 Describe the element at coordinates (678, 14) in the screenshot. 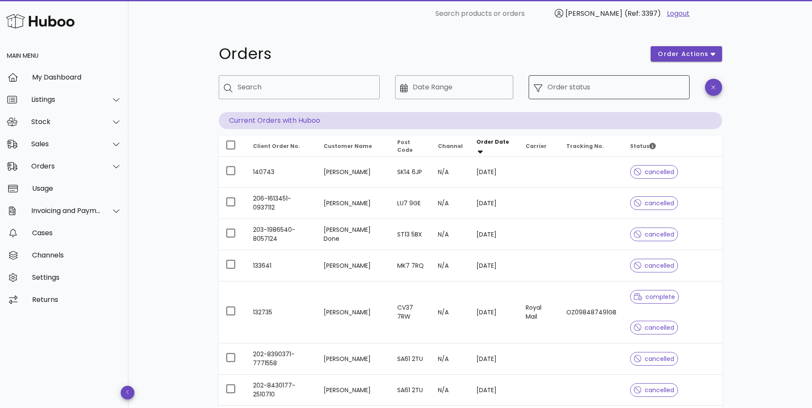

I see `a: Logout` at that location.